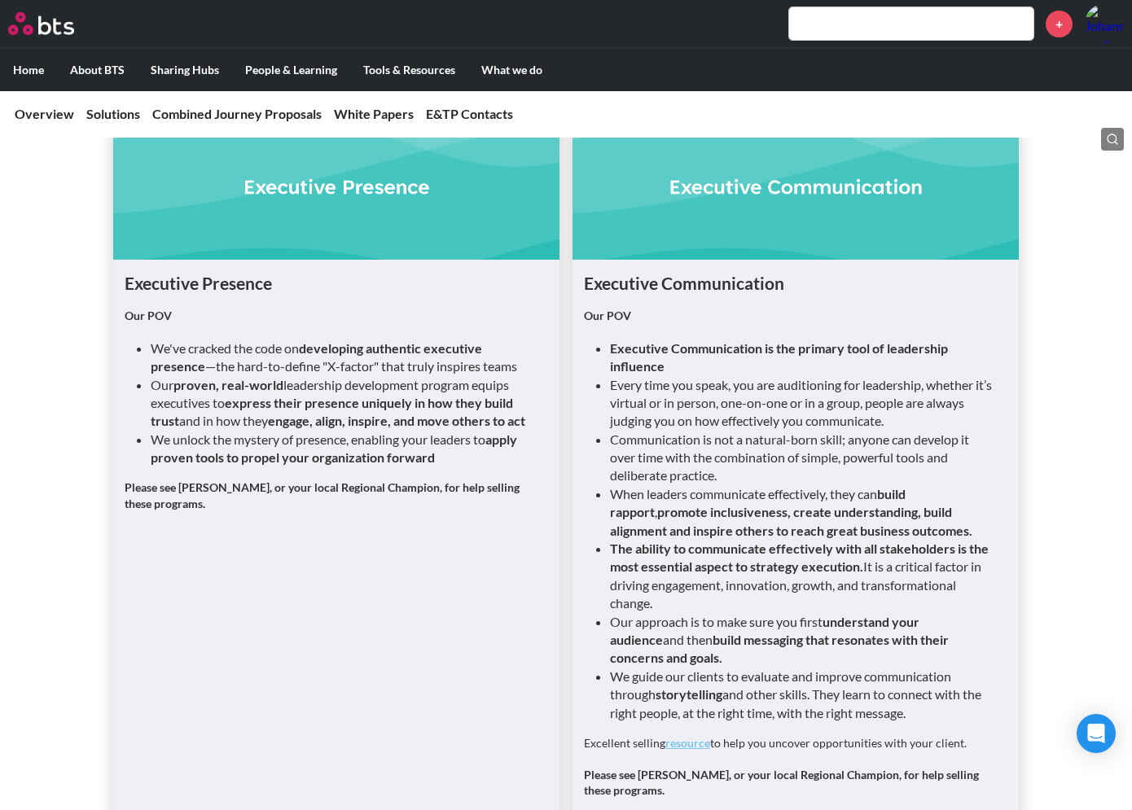 The width and height of the screenshot is (1132, 810). I want to click on label: About BTS, so click(97, 70).